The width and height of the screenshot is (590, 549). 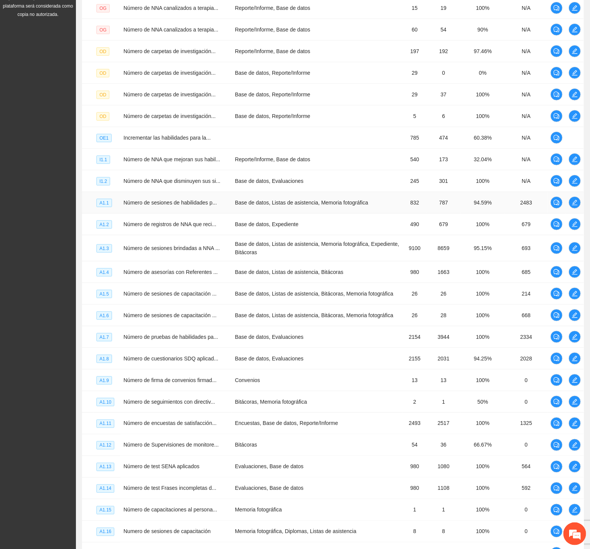 I want to click on td: Memoria fotográfica, Diplomas, Listas de asistencia, so click(x=317, y=532).